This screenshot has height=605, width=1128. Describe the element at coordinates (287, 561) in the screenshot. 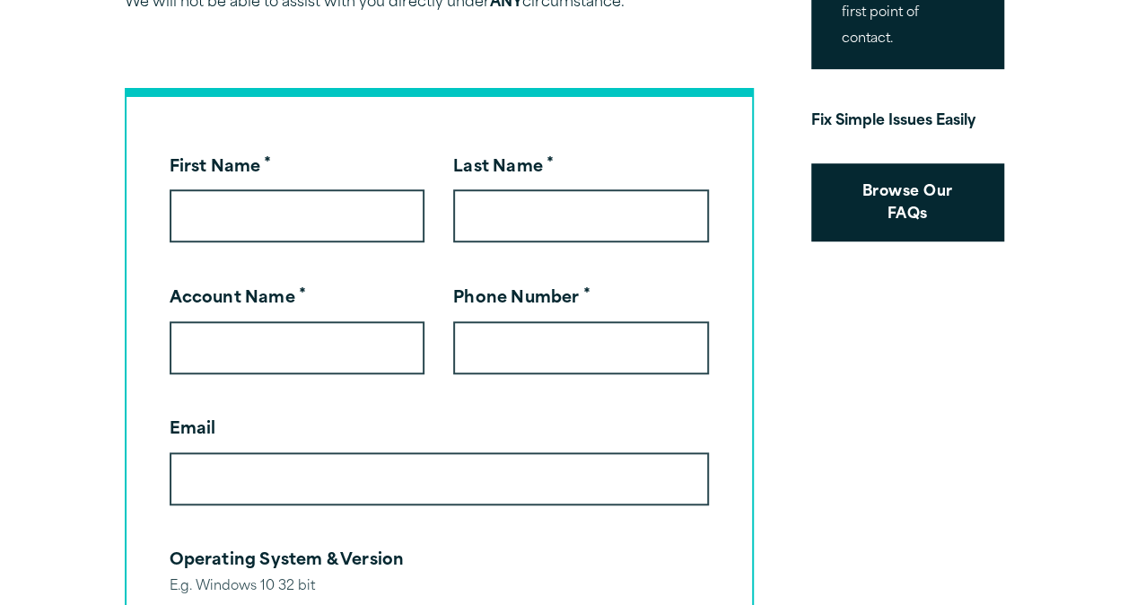

I see `label: Operating System & Version` at that location.